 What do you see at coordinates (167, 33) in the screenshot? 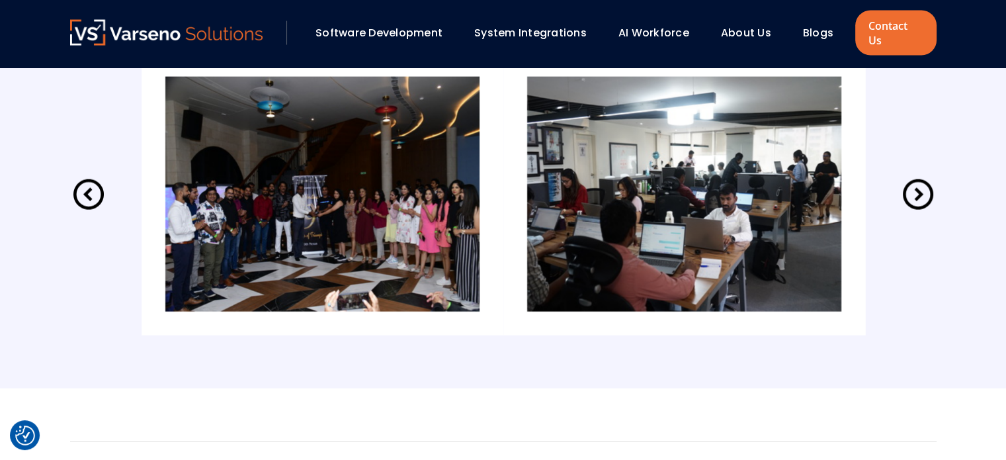
I see `a: Varseno Solutions – Product Engineering & IT Services` at bounding box center [167, 33].